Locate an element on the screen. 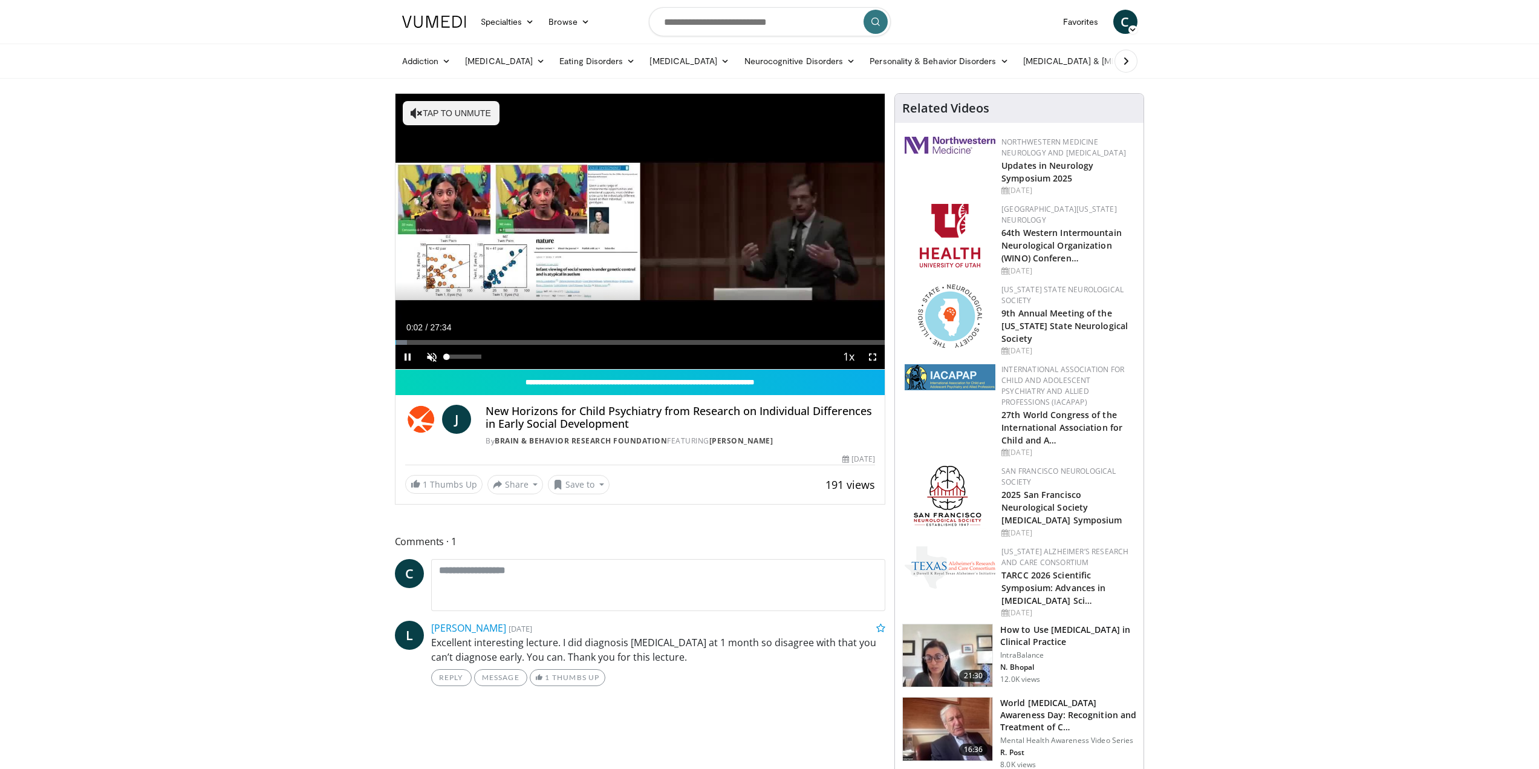 Image resolution: width=1539 pixels, height=769 pixels. a: Brain & Behavior Research Foundation is located at coordinates (581, 440).